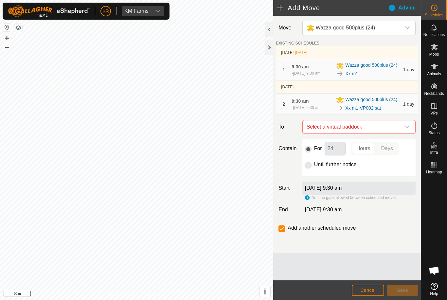  Describe the element at coordinates (403, 290) in the screenshot. I see `button: Save` at that location.